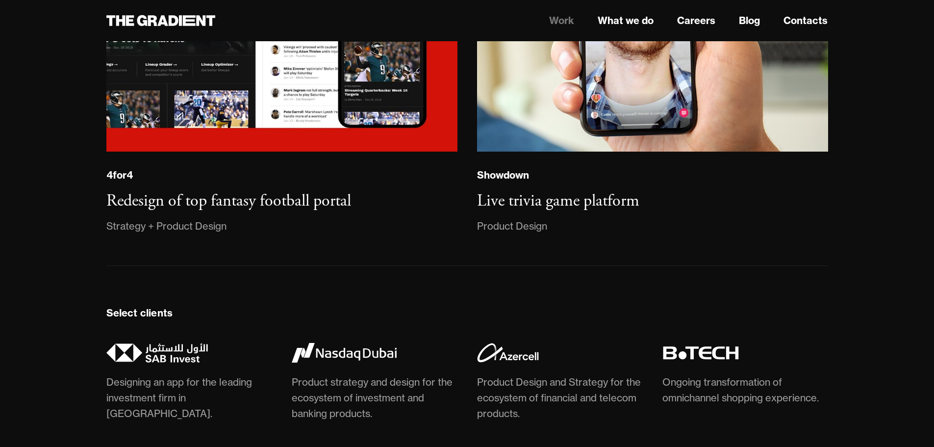 The height and width of the screenshot is (447, 934). I want to click on div: Ongoing transformation of omnichannel shopping experience., so click(745, 390).